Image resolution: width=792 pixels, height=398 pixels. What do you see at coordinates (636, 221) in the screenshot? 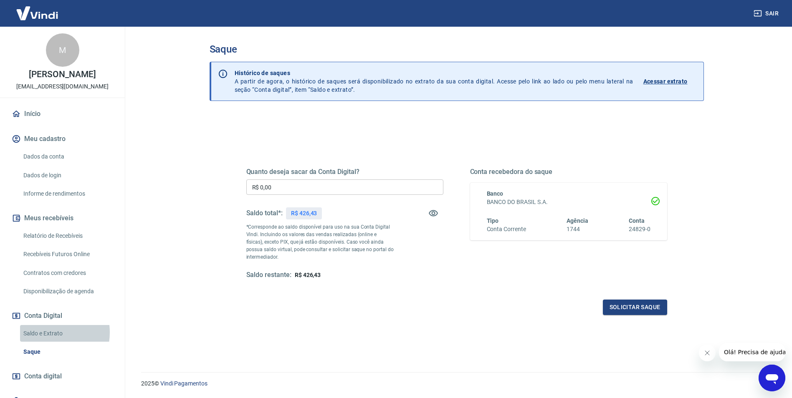
I see `span: Conta` at bounding box center [636, 221].